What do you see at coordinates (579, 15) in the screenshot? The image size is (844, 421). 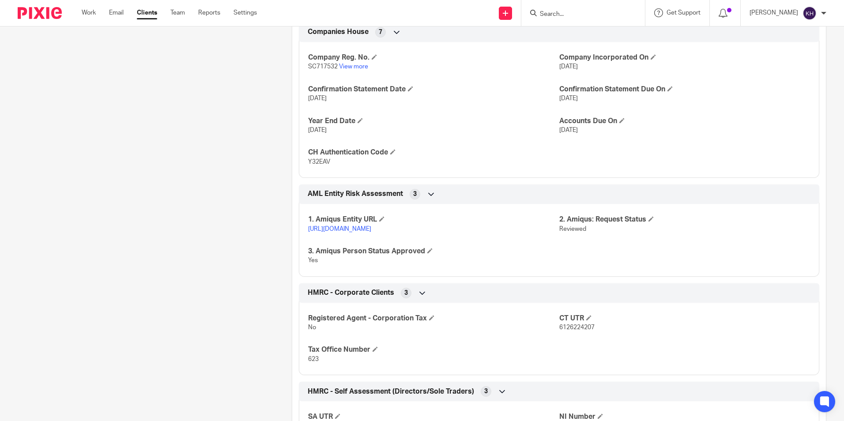 I see `input: Search` at bounding box center [579, 15].